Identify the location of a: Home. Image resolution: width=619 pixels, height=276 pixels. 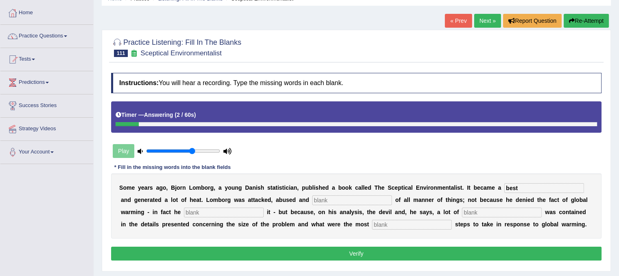
(47, 12).